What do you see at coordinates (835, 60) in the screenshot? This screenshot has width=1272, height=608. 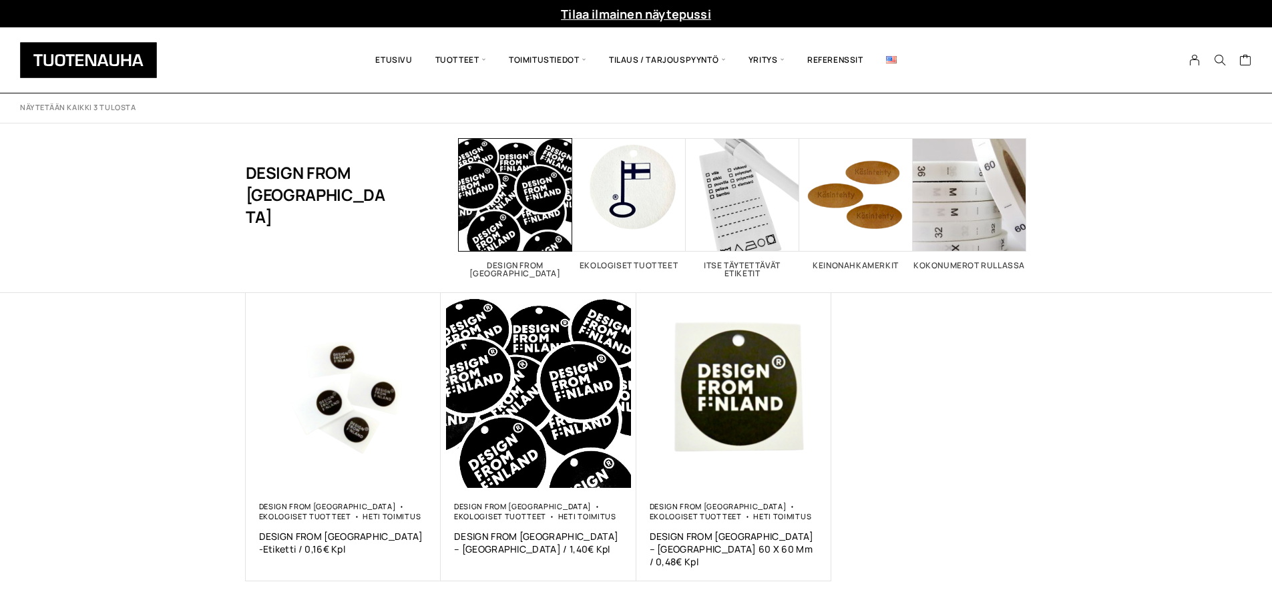 I see `a: Referenssit` at bounding box center [835, 60].